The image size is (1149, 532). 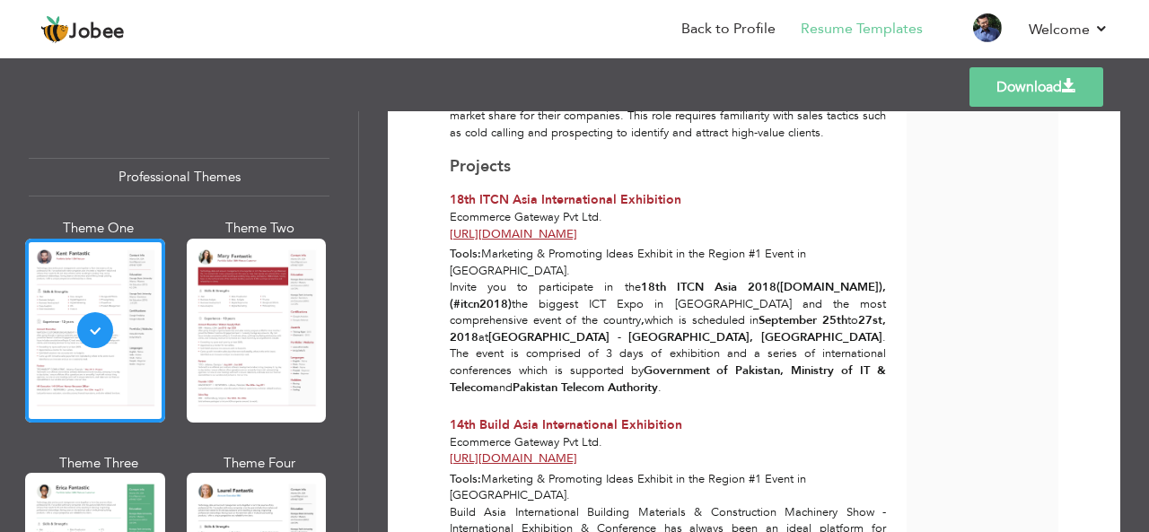 What do you see at coordinates (83, 30) in the screenshot?
I see `a: Jobee` at bounding box center [83, 30].